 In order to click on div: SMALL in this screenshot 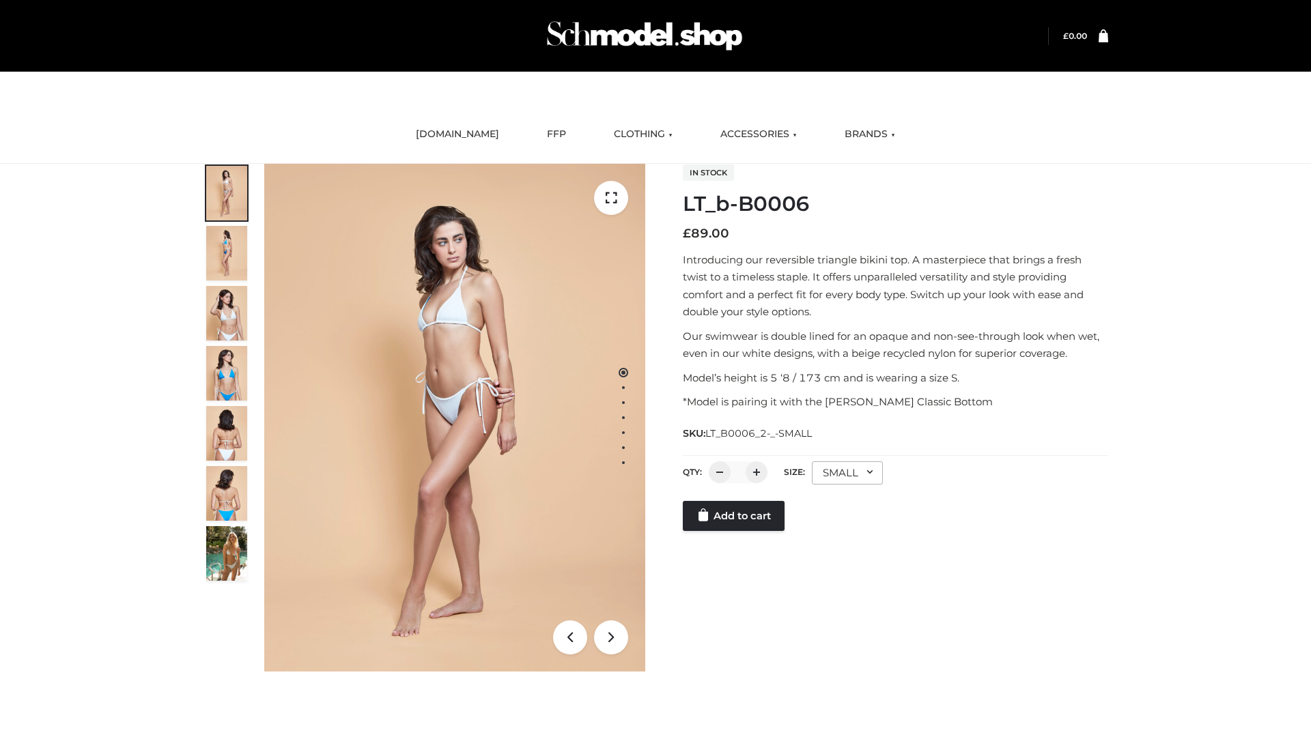, I will do `click(847, 473)`.